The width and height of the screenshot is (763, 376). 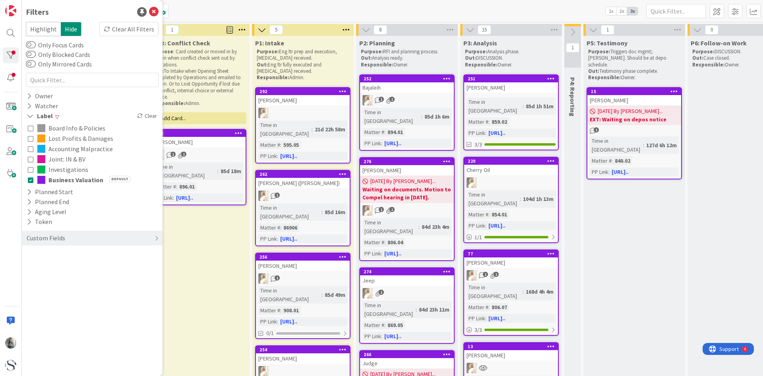 What do you see at coordinates (407, 79) in the screenshot?
I see `div: 252` at bounding box center [407, 79].